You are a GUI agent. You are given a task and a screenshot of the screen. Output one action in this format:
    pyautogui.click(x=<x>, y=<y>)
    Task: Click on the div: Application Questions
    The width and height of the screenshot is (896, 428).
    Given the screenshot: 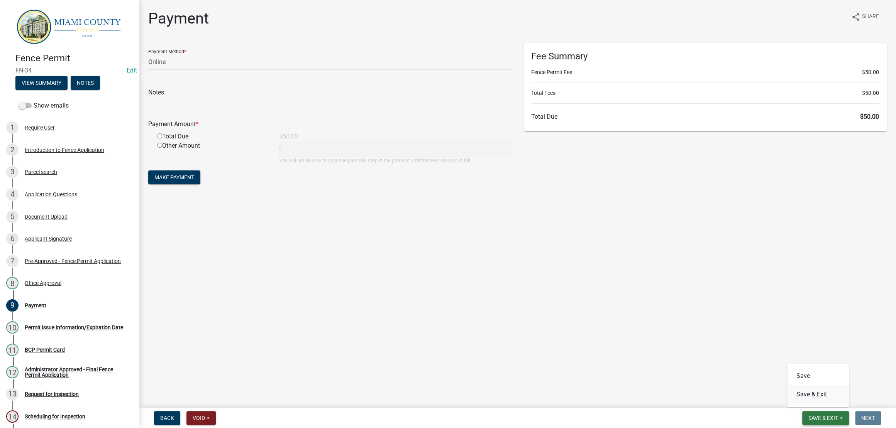 What is the action you would take?
    pyautogui.click(x=51, y=194)
    